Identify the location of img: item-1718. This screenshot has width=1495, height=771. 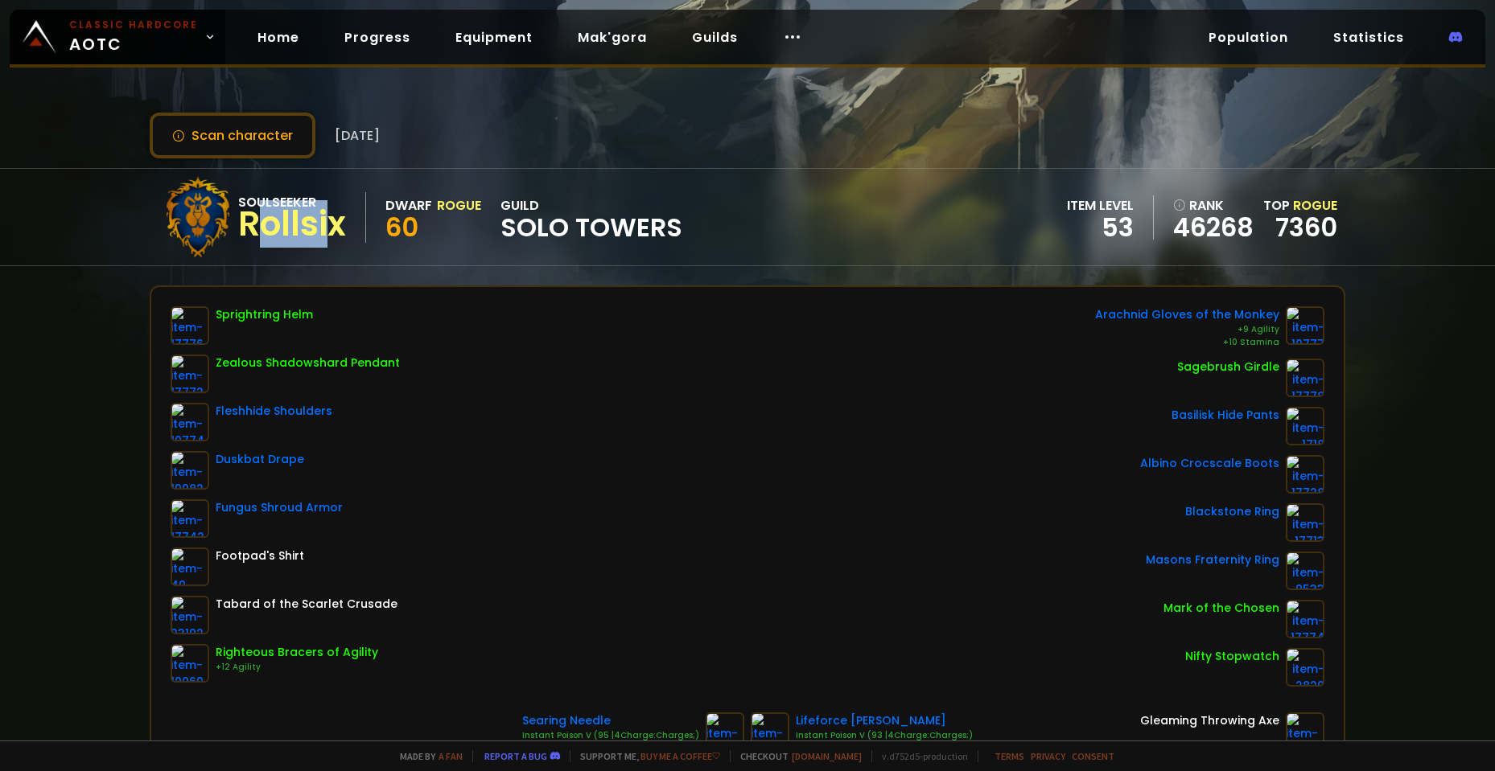
(1305, 426).